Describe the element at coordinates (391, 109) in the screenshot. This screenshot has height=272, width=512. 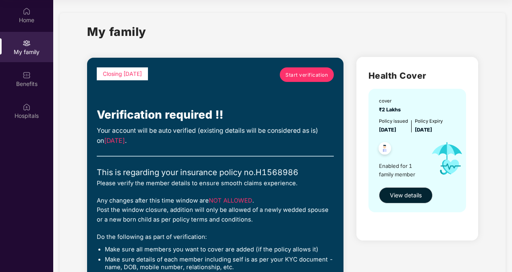
I see `span: ₹2 Lakhs` at that location.